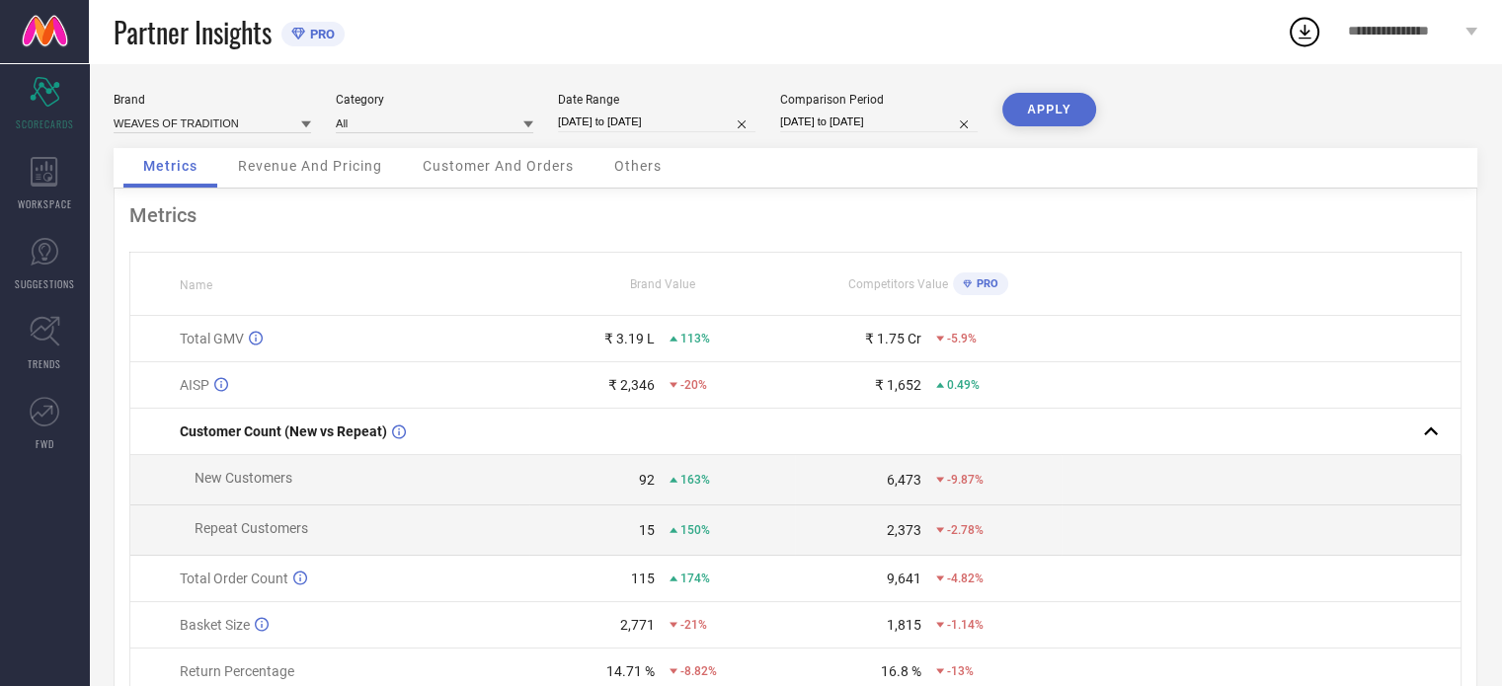 The image size is (1502, 686). What do you see at coordinates (693, 625) in the screenshot?
I see `span: -21%` at bounding box center [693, 625].